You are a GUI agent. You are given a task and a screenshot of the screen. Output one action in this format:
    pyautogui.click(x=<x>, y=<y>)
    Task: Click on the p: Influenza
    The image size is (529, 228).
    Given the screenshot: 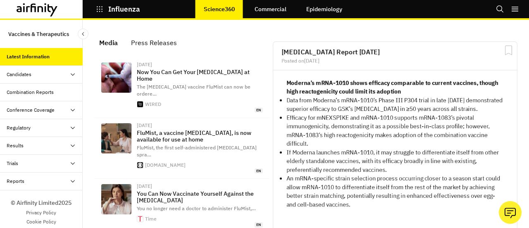 What is the action you would take?
    pyautogui.click(x=124, y=9)
    